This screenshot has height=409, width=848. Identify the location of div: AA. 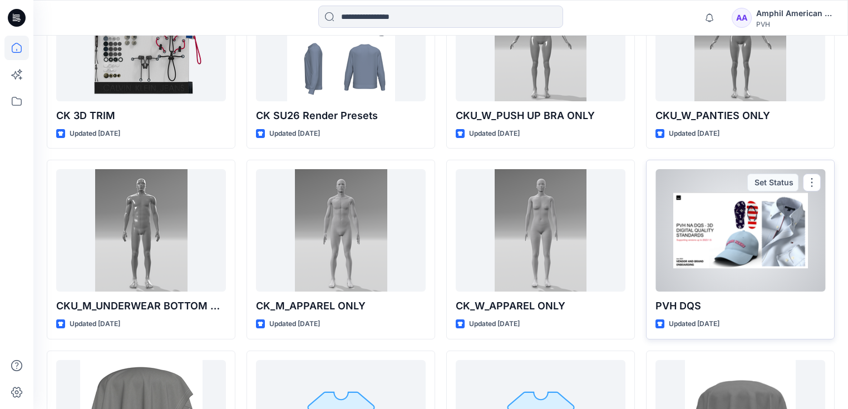
(742, 18).